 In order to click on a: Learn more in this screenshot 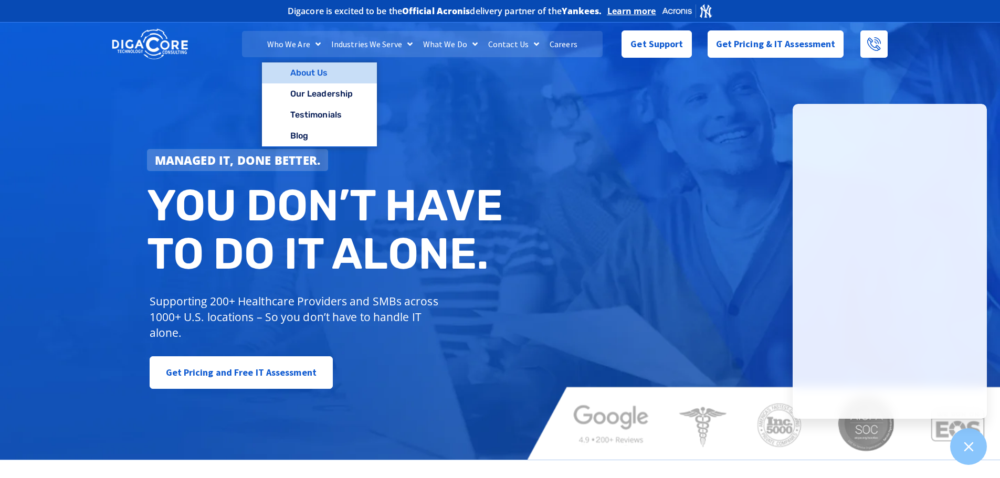, I will do `click(631, 11)`.